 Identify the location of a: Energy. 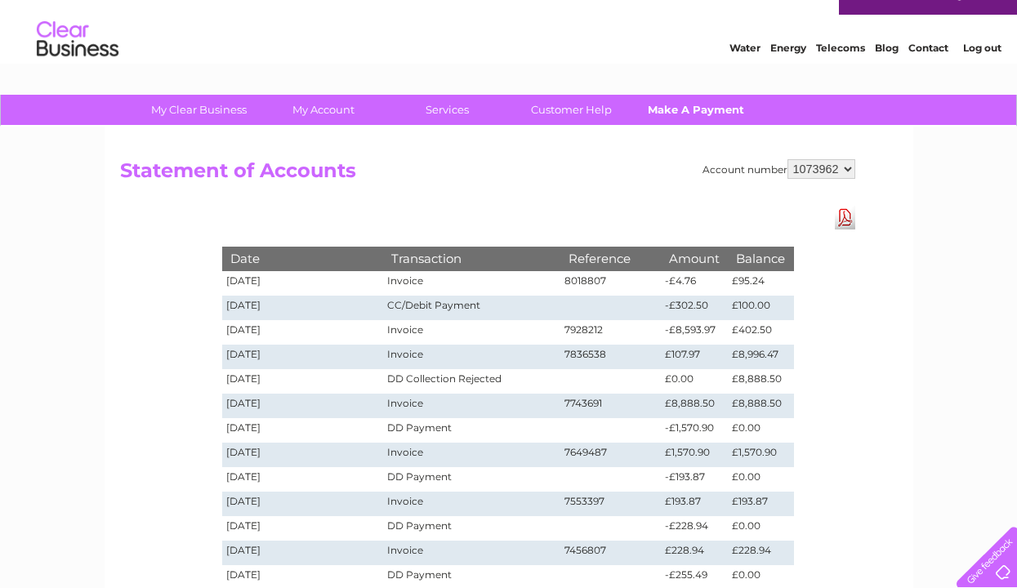
(788, 75).